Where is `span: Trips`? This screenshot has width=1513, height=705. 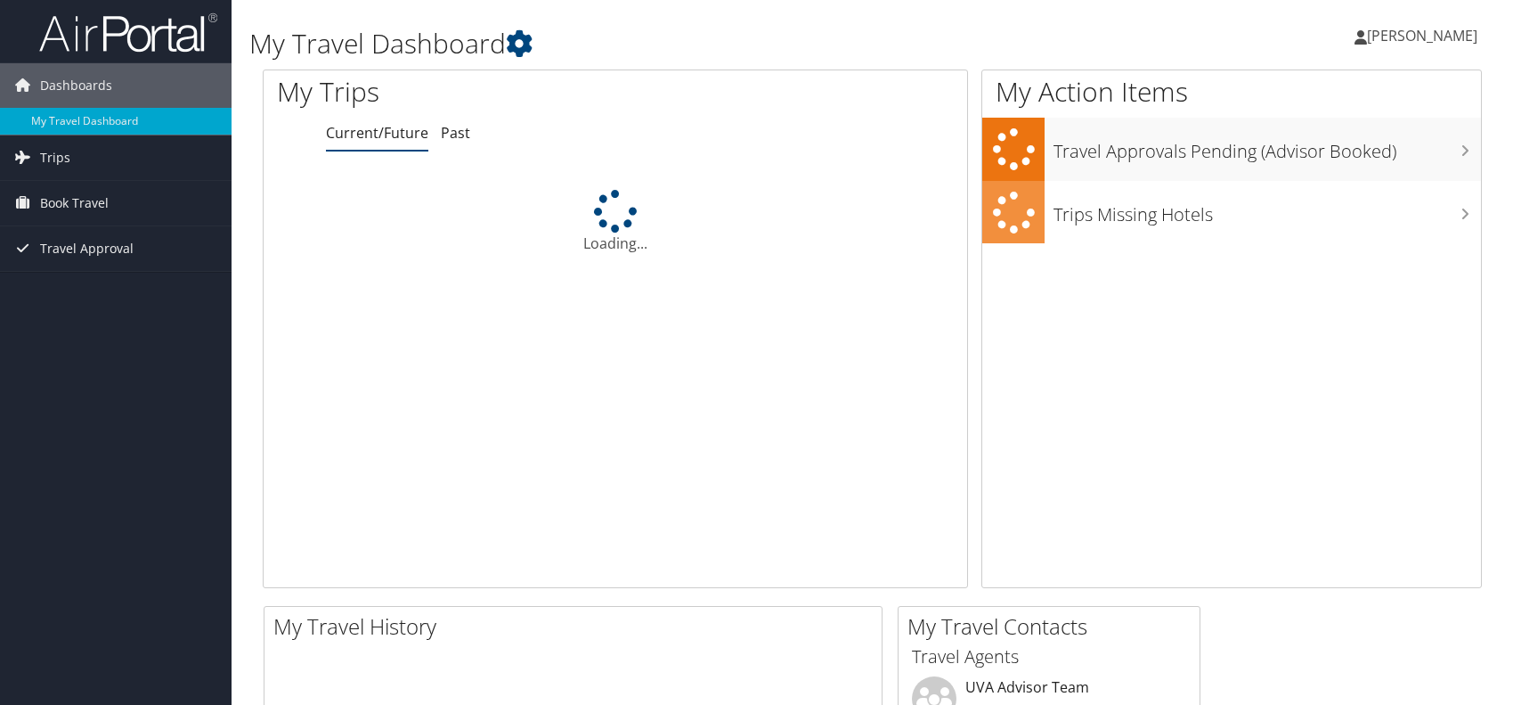 span: Trips is located at coordinates (55, 158).